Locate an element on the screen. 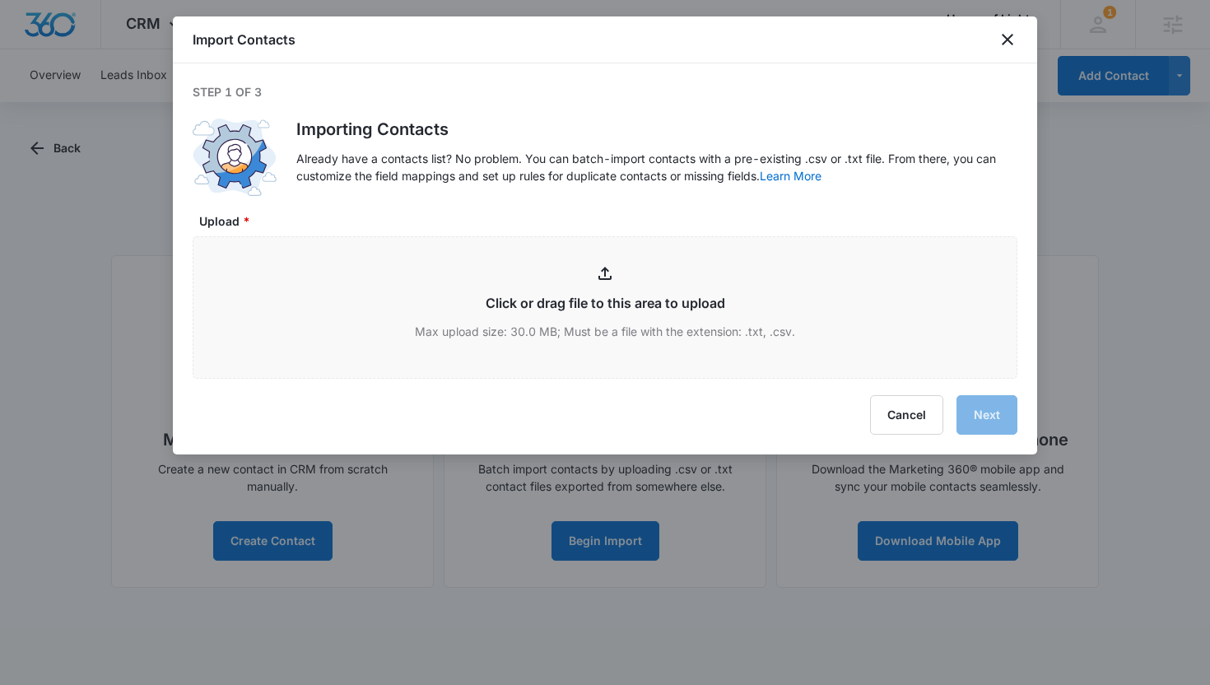 The width and height of the screenshot is (1210, 685). h1: Import Contacts is located at coordinates (244, 40).